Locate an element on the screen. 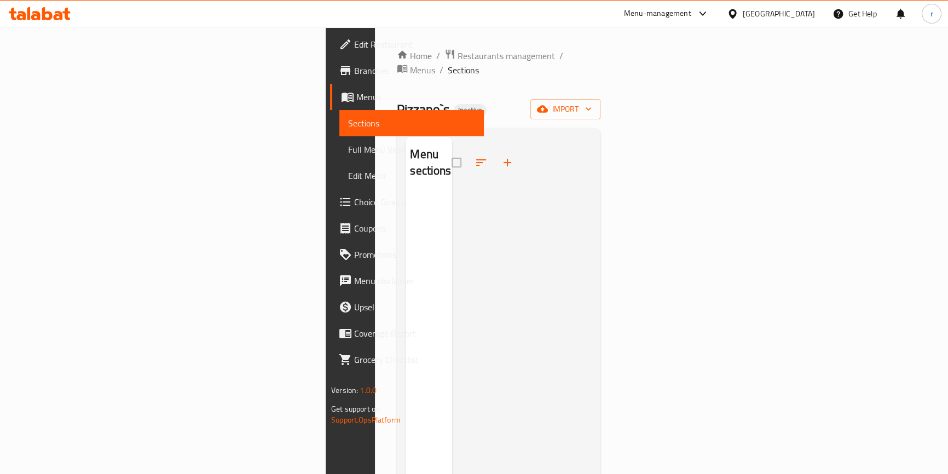 This screenshot has width=948, height=474. span: Edit Menu is located at coordinates (411, 176).